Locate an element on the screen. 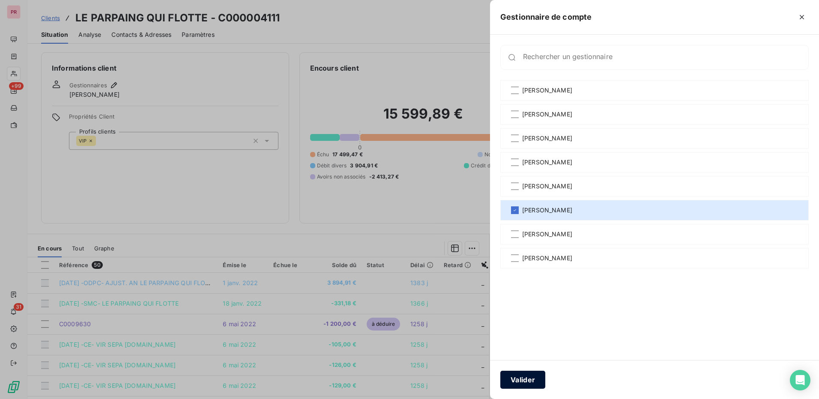  div: Open Intercom Messenger is located at coordinates (801, 381).